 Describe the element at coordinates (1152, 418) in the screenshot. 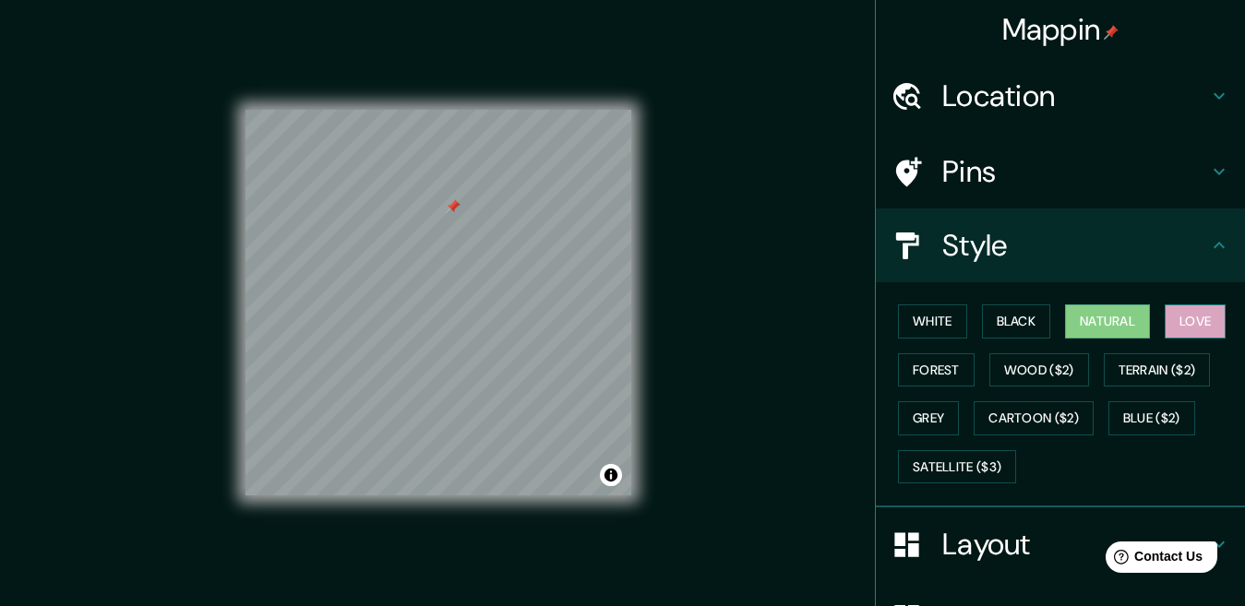

I see `button: Blue ($2)` at that location.